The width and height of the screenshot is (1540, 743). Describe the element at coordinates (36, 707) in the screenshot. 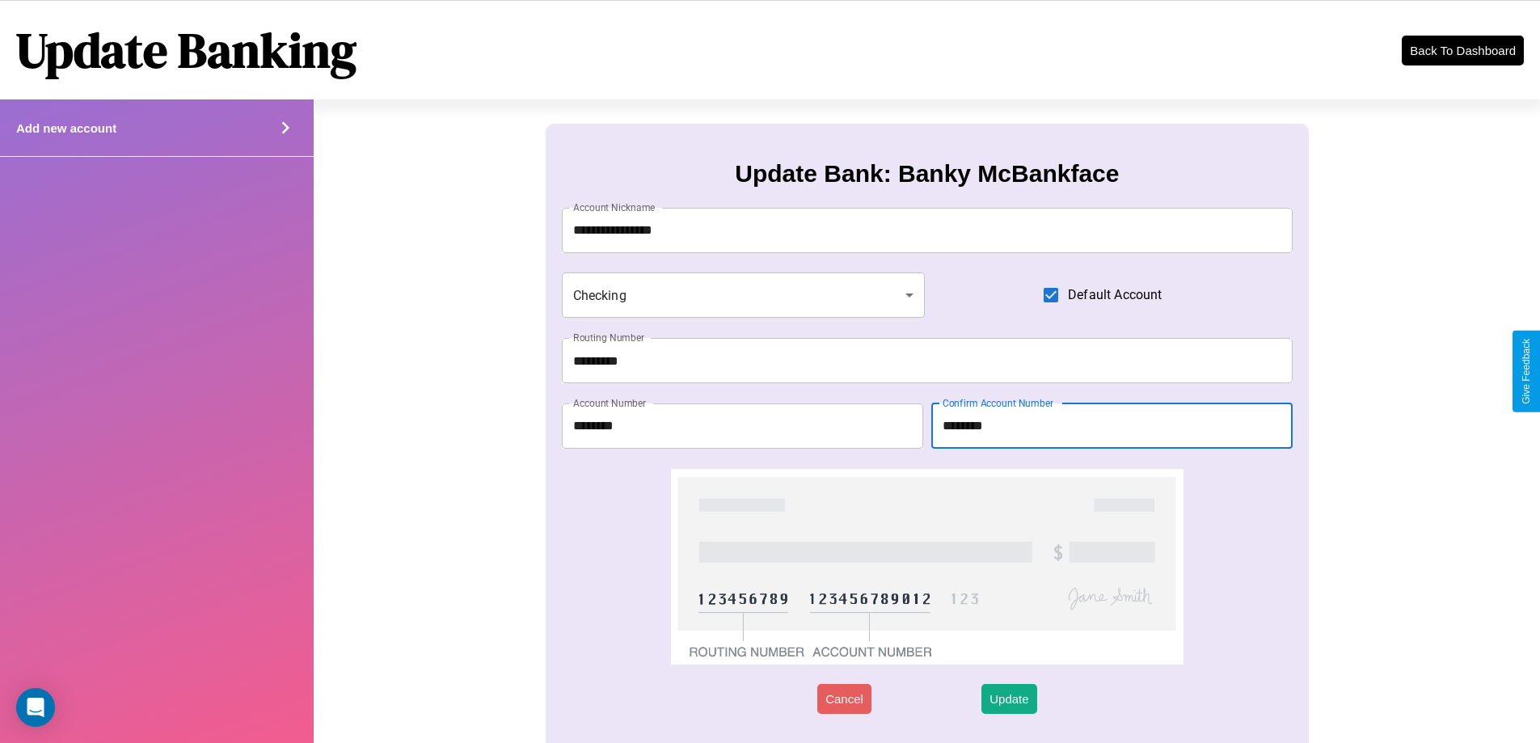

I see `div: Open Intercom Messenger` at that location.